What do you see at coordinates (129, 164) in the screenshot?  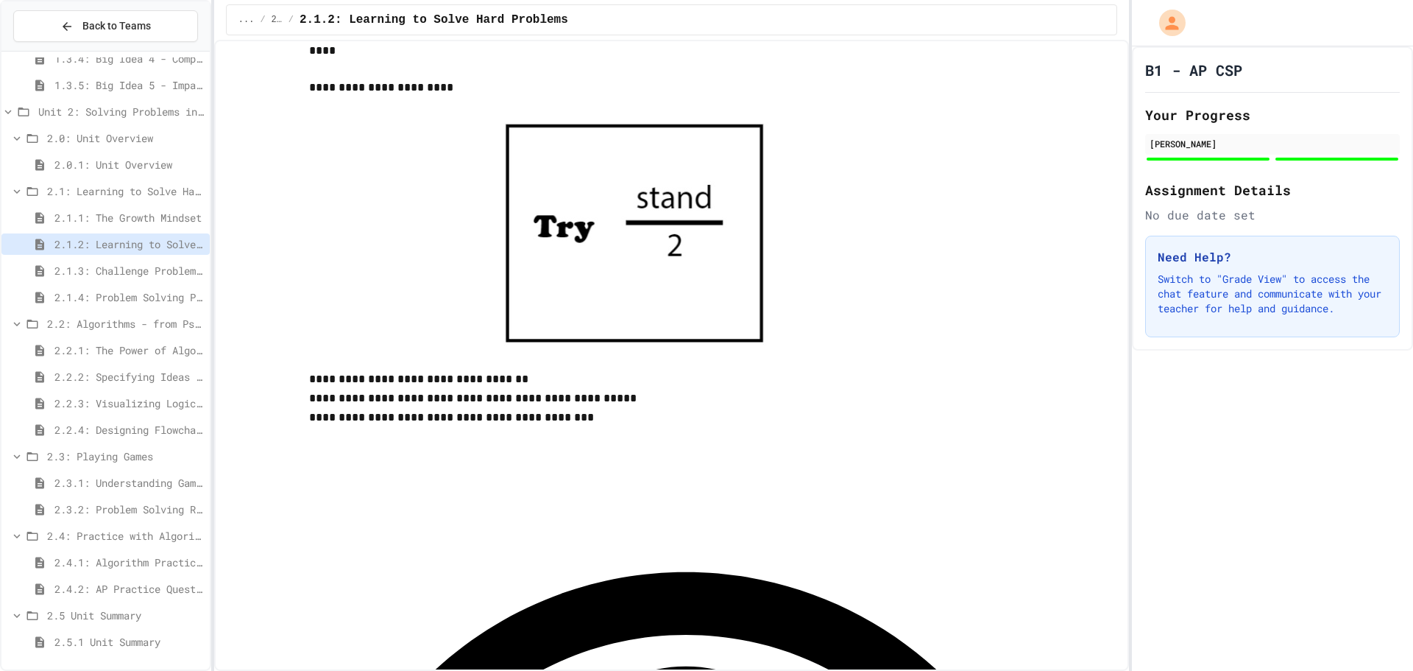 I see `span: 2.0.1: Unit Overview` at bounding box center [129, 164].